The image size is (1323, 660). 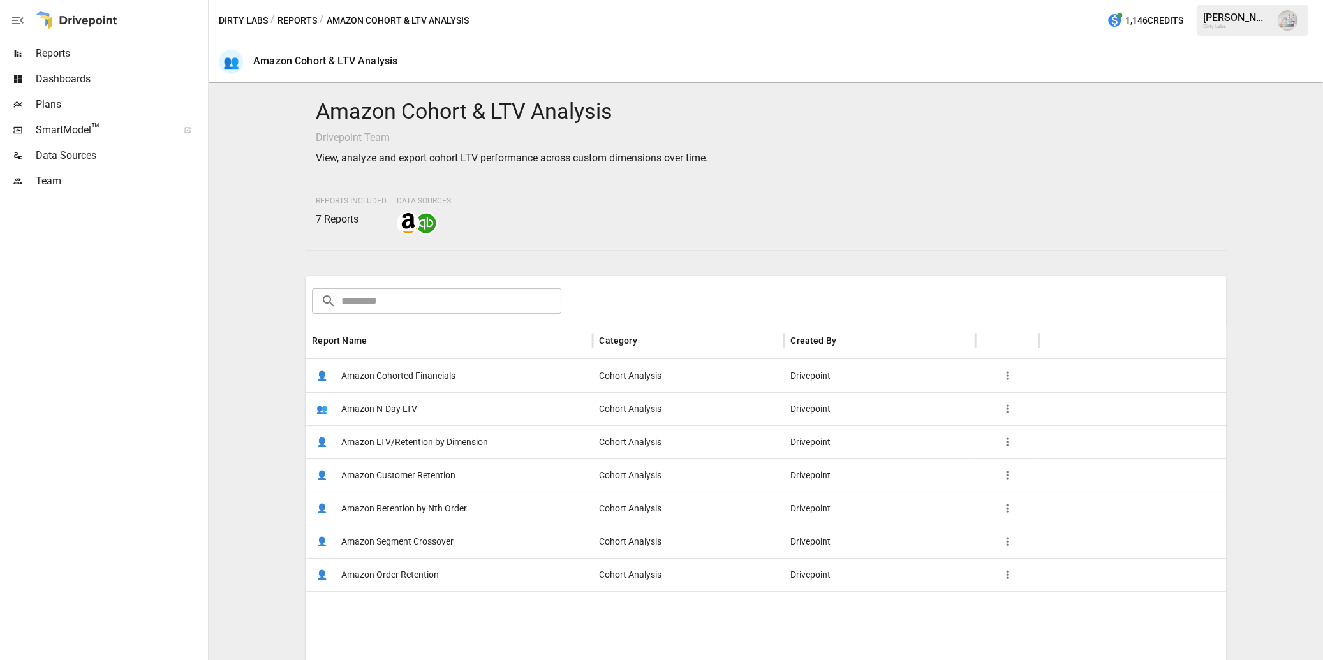 I want to click on div: Emmanuelle Johnson, so click(x=1287, y=20).